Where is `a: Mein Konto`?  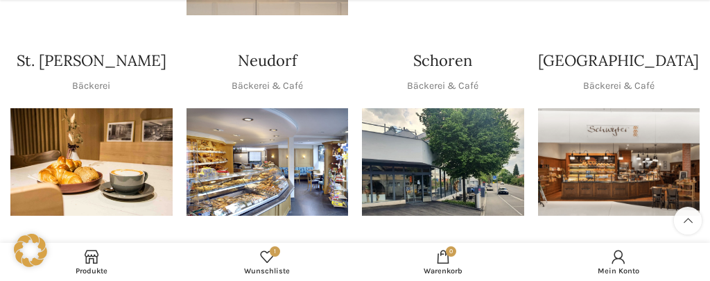 a: Mein Konto is located at coordinates (619, 261).